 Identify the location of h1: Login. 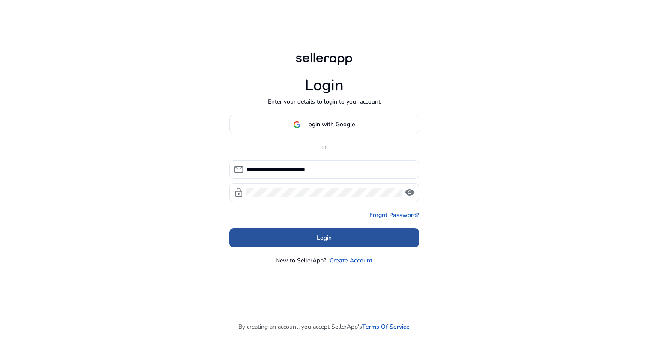
(324, 85).